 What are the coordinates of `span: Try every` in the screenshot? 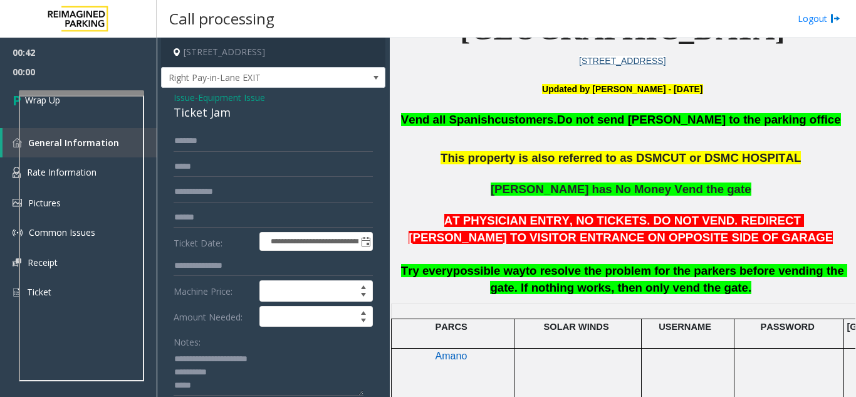 It's located at (427, 270).